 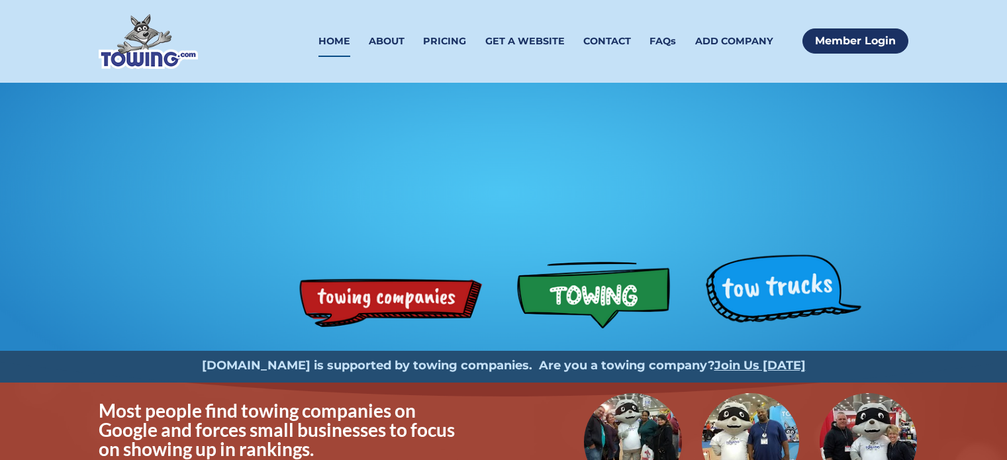 I want to click on a: ADD COMPANY, so click(x=734, y=41).